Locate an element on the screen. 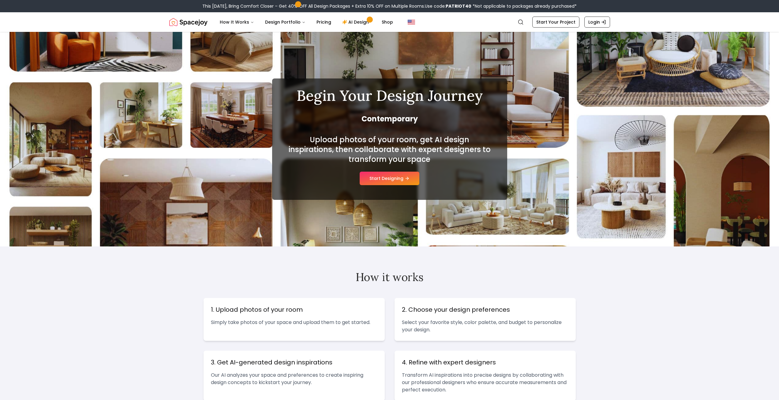 This screenshot has width=779, height=400. span: Use code: is located at coordinates (448, 6).